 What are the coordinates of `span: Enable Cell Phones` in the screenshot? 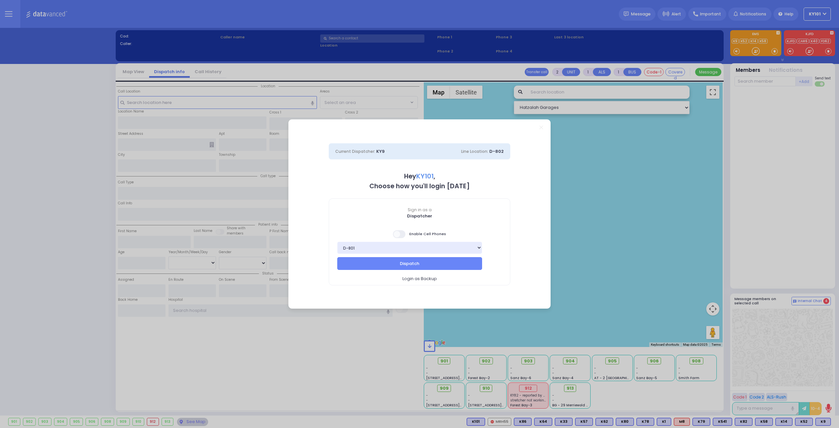 It's located at (420, 234).